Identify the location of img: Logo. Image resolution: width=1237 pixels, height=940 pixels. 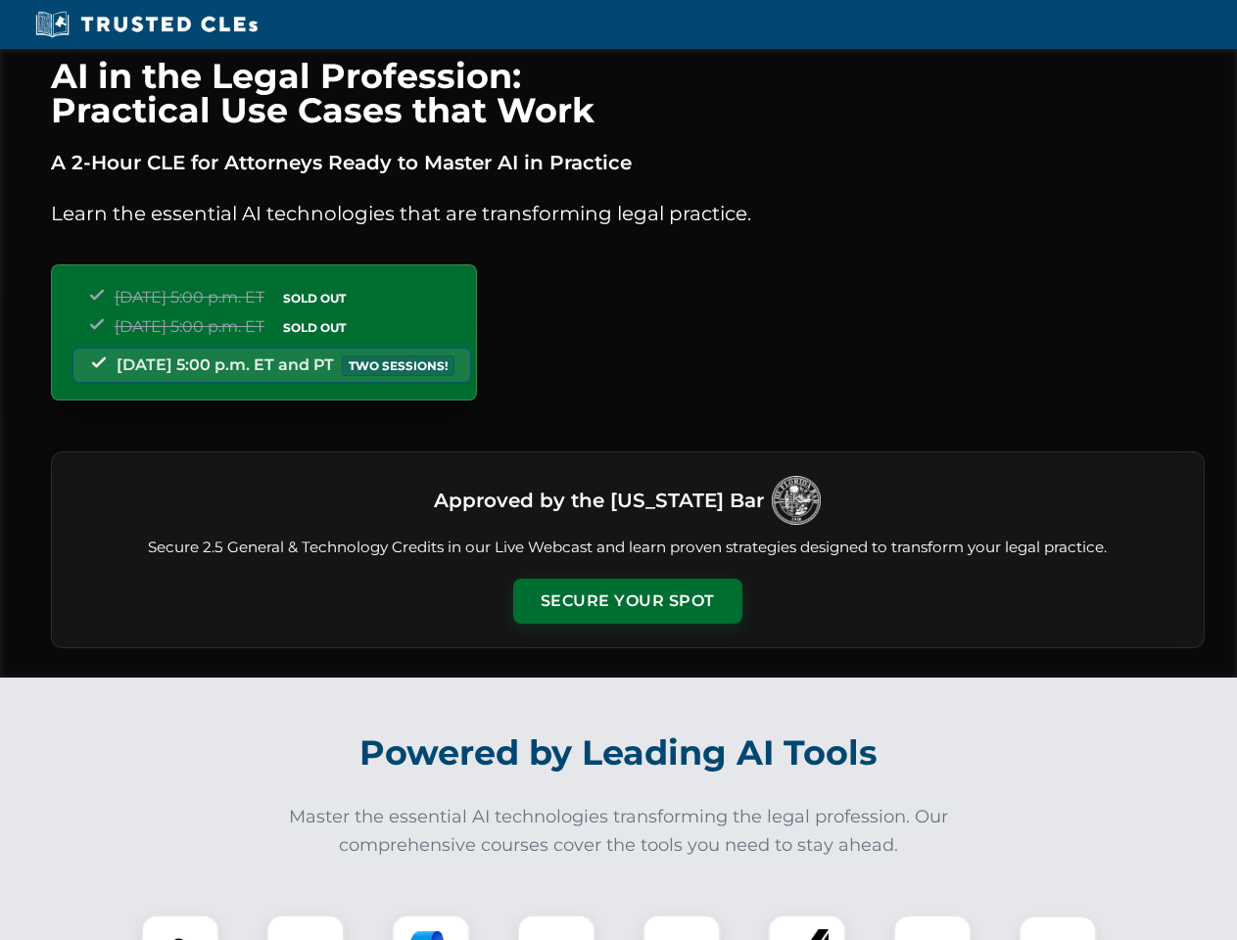
(796, 500).